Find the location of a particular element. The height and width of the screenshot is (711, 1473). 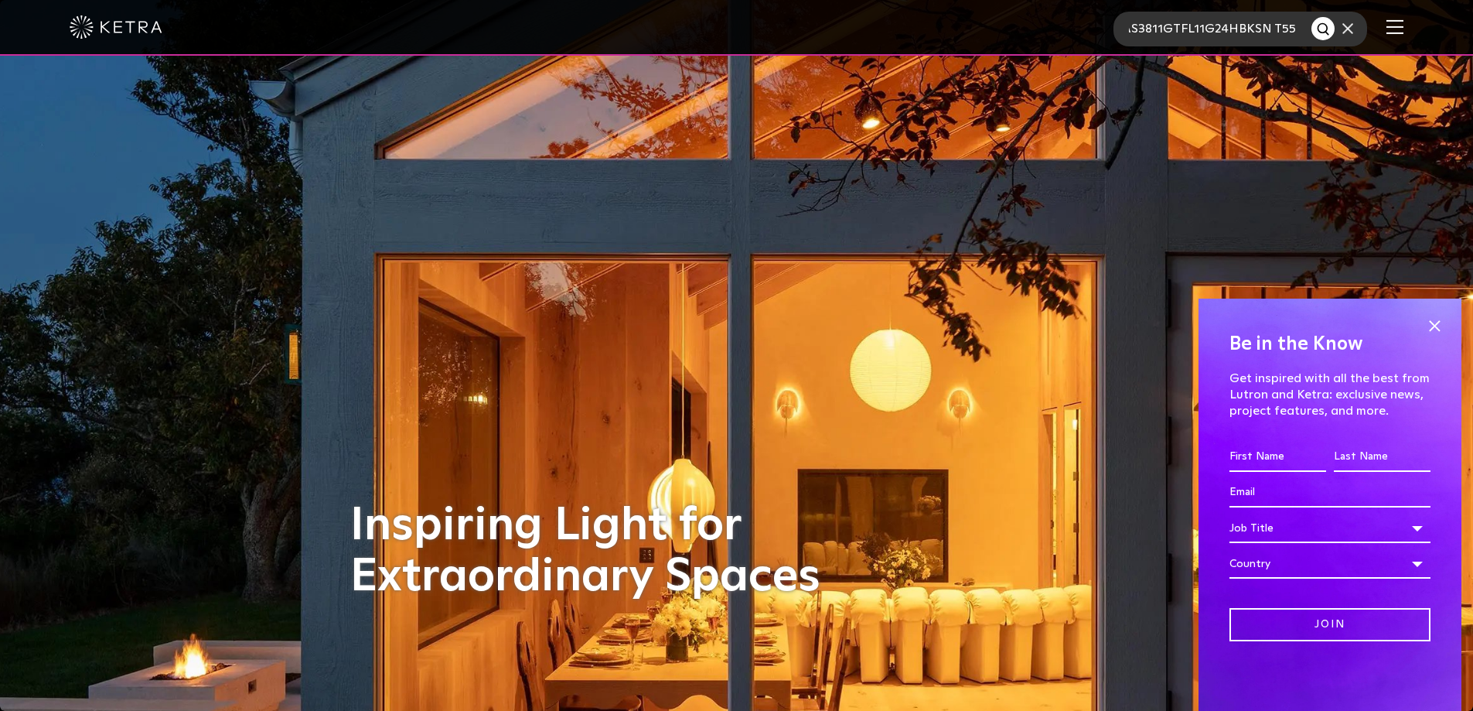

div: Job Title is located at coordinates (1330, 528).